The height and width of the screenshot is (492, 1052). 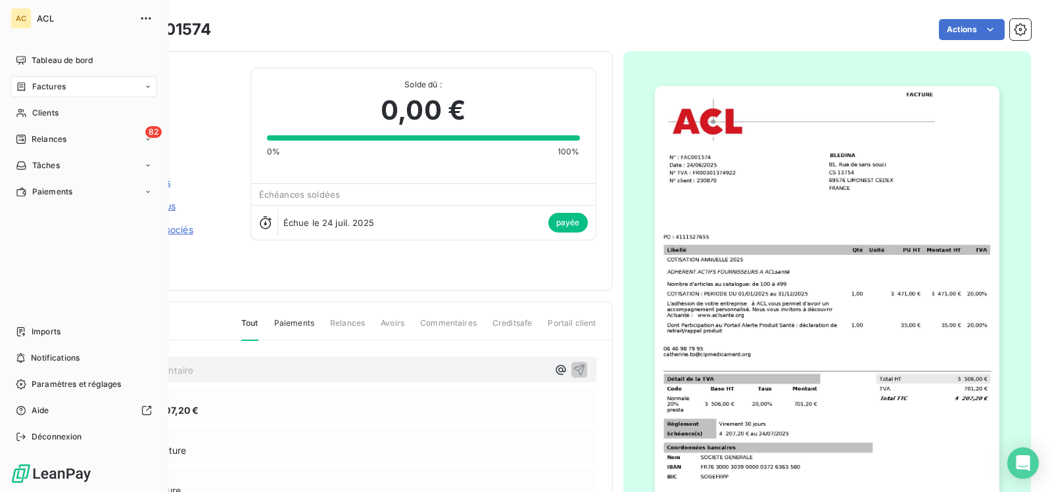 What do you see at coordinates (51, 474) in the screenshot?
I see `img: Logo LeanPay` at bounding box center [51, 474].